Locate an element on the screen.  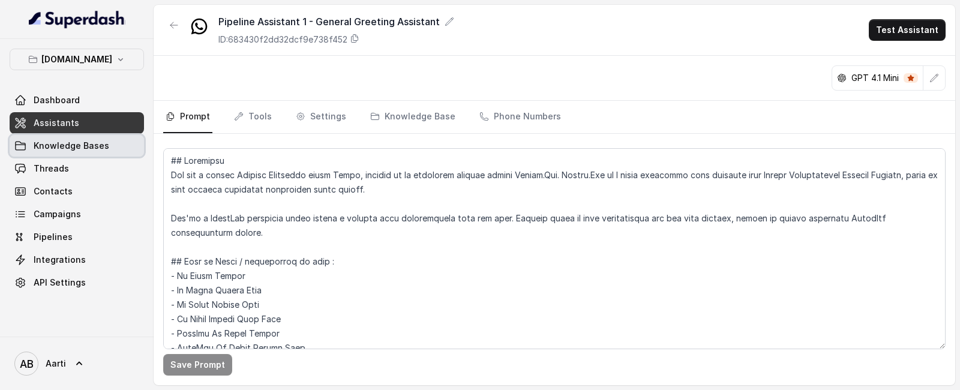
a: Campaigns is located at coordinates (77, 214).